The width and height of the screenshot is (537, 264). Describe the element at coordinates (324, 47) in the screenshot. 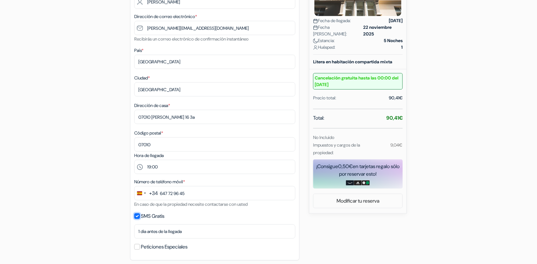

I see `span: Huésped:` at that location.